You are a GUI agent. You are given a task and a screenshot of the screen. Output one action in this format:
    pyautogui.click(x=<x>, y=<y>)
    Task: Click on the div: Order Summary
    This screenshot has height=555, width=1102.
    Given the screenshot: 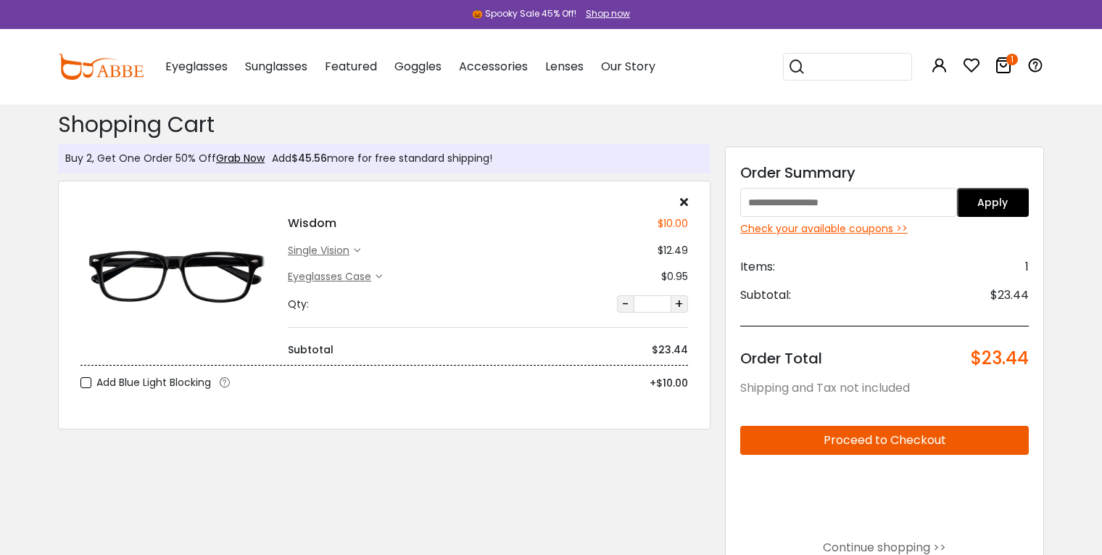 What is the action you would take?
    pyautogui.click(x=885, y=173)
    